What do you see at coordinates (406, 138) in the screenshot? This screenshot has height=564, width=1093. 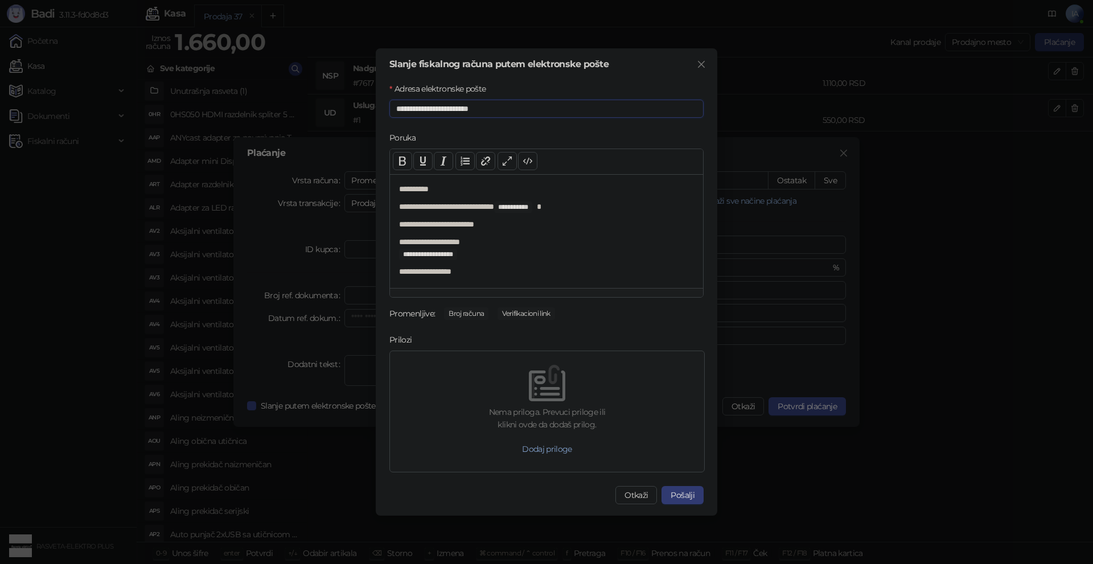 I see `label: Poruka` at bounding box center [406, 138].